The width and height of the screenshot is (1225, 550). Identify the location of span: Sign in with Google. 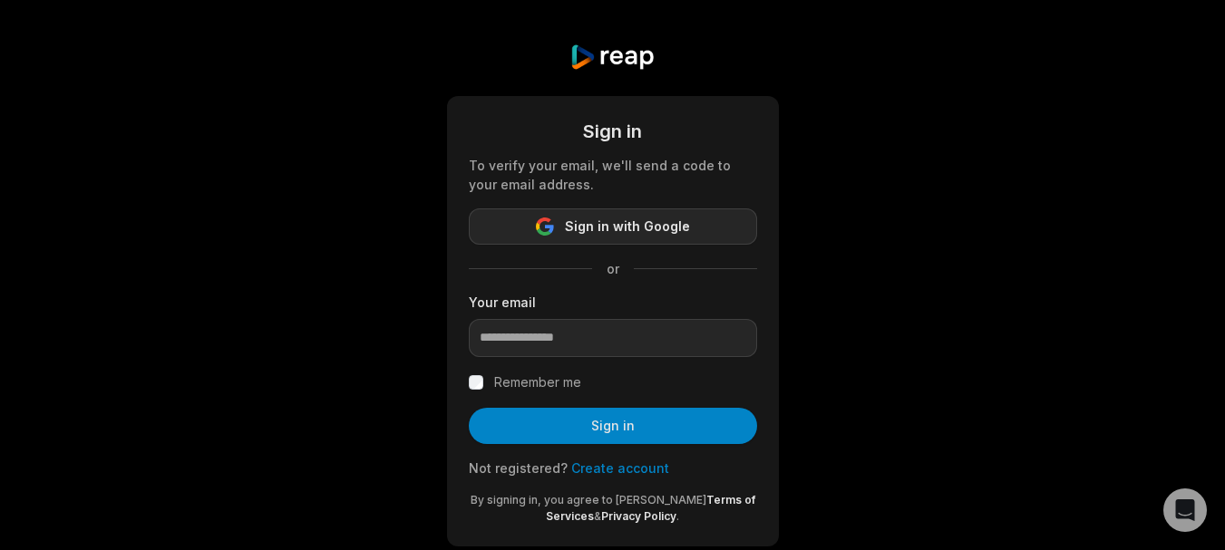
(628, 227).